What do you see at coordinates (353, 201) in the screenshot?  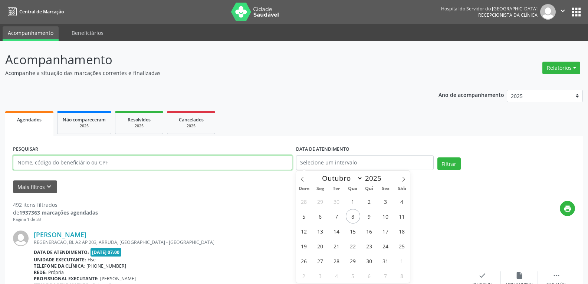 I see `span: Outubro 1, 2025` at bounding box center [353, 201].